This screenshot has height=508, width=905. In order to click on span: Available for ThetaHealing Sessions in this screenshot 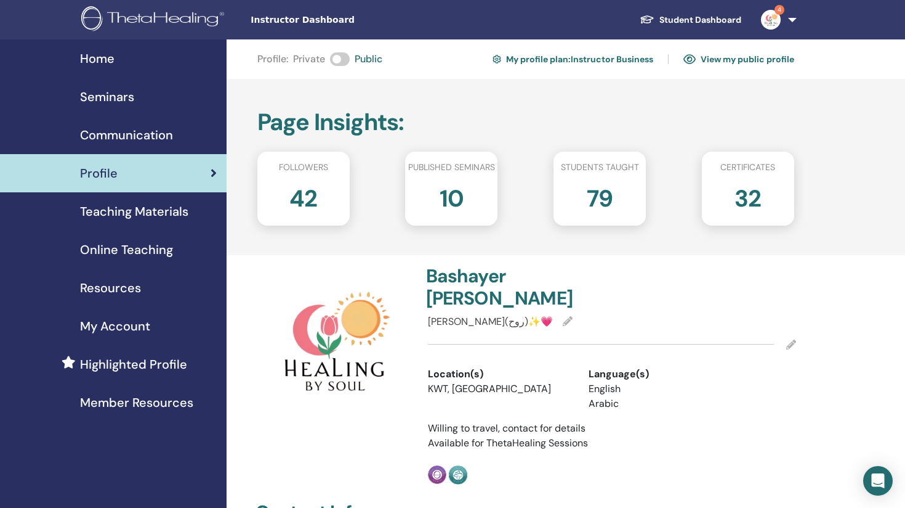, I will do `click(508, 442)`.